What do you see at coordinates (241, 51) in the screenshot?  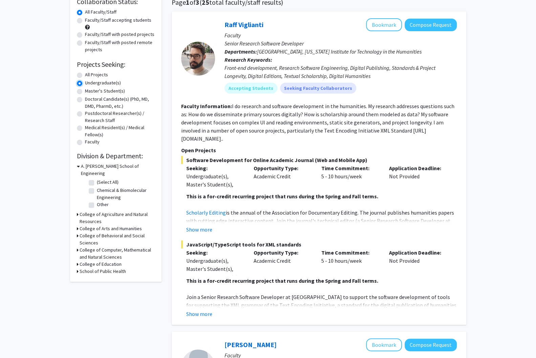 I see `b: Departments:` at bounding box center [241, 51].